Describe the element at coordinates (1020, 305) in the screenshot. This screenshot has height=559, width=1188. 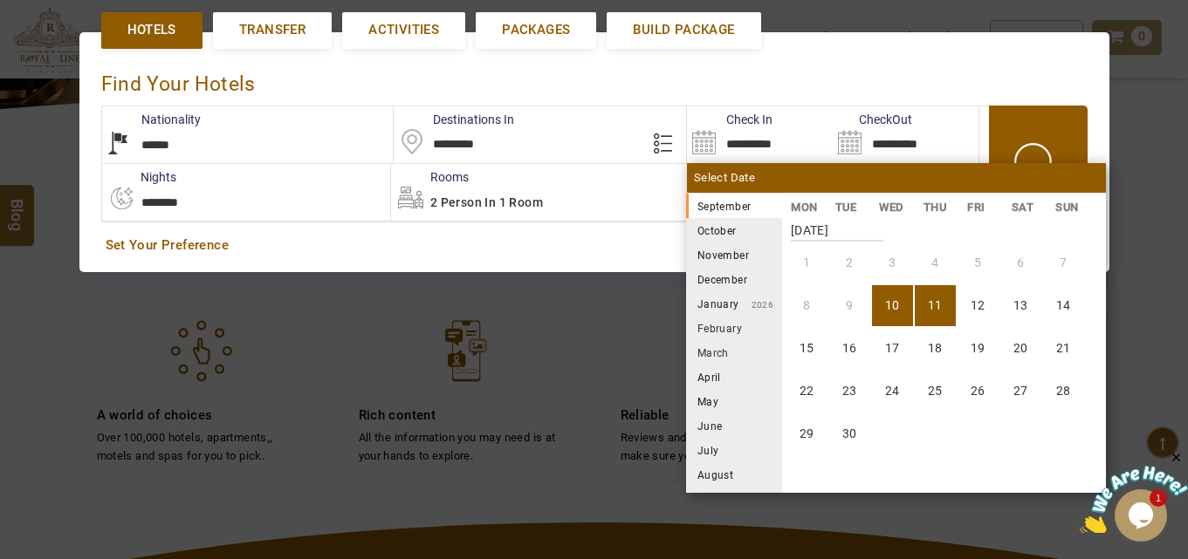
I see `li: Saturday, 13 September 2025` at that location.